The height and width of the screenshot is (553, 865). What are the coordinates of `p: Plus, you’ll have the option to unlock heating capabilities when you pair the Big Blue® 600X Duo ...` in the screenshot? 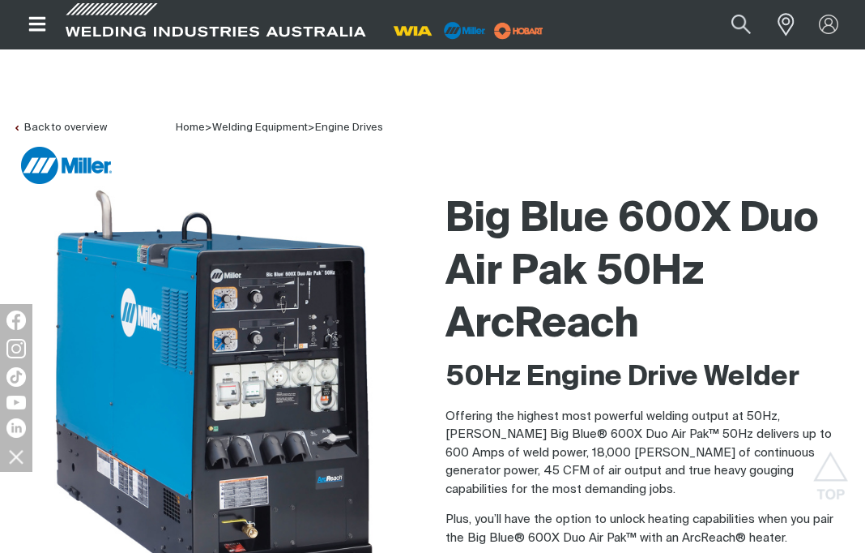 It's located at (649, 528).